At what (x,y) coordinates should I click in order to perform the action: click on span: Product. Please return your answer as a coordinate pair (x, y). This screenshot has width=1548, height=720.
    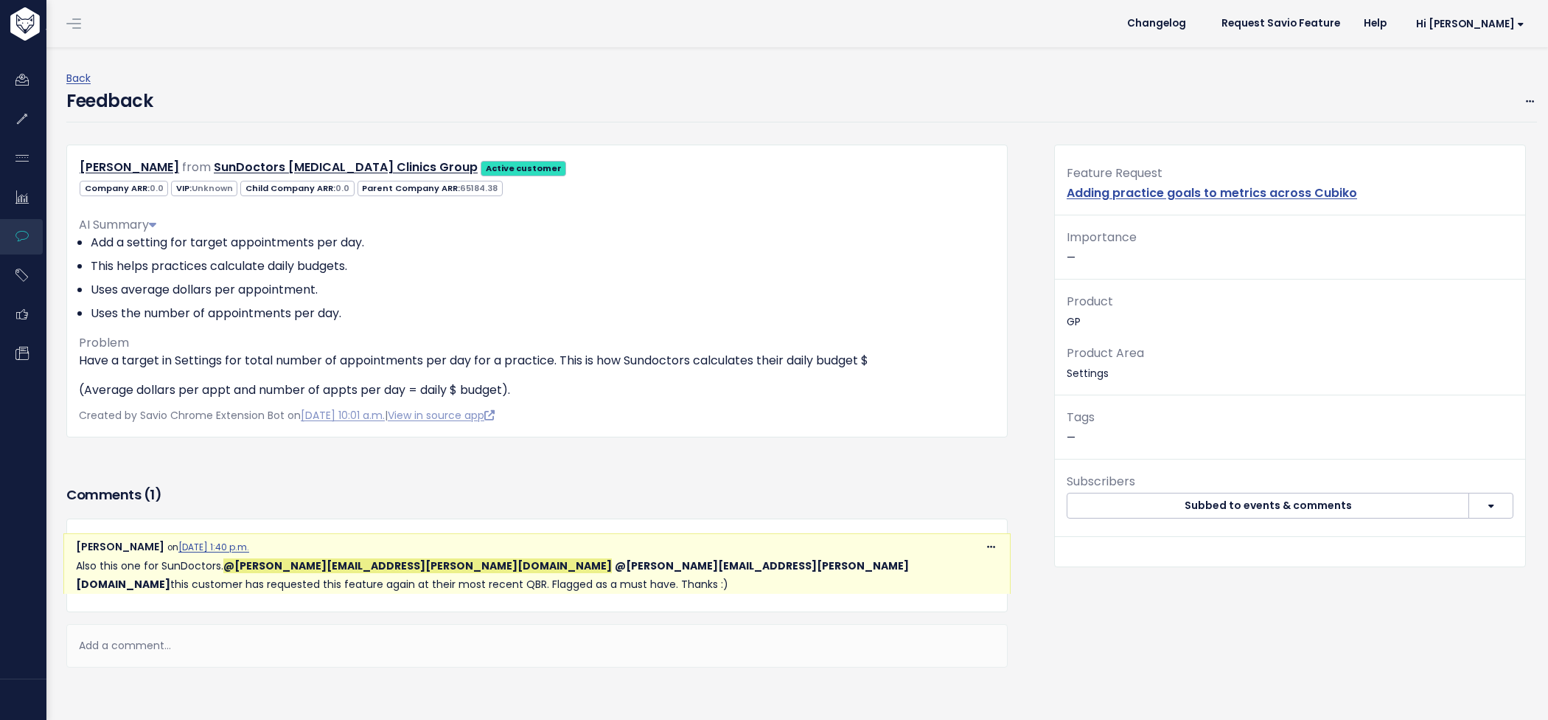
    Looking at the image, I should click on (1090, 301).